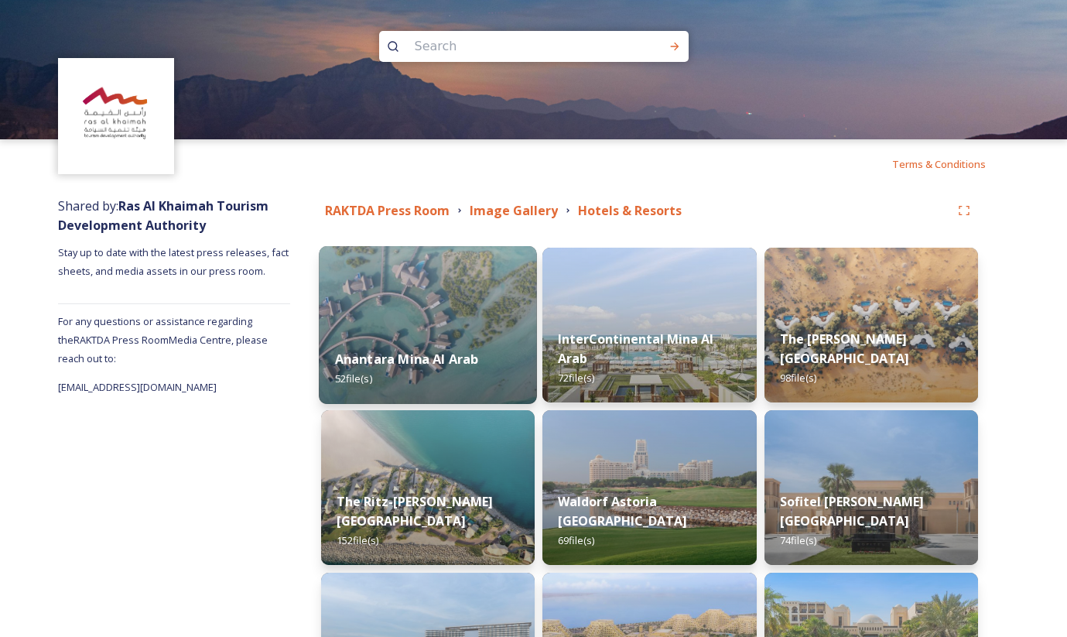 The width and height of the screenshot is (1067, 637). What do you see at coordinates (797, 540) in the screenshot?
I see `span: 74 file(s)` at bounding box center [797, 540].